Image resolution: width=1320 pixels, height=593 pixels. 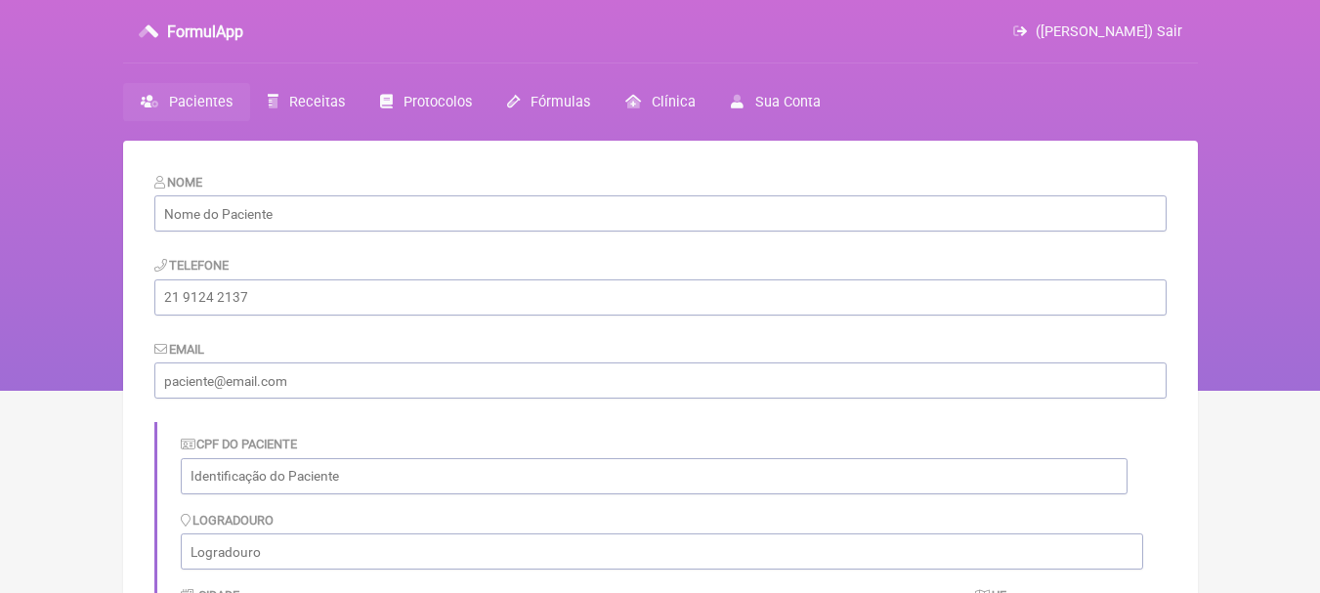 I want to click on label: Email, so click(x=180, y=349).